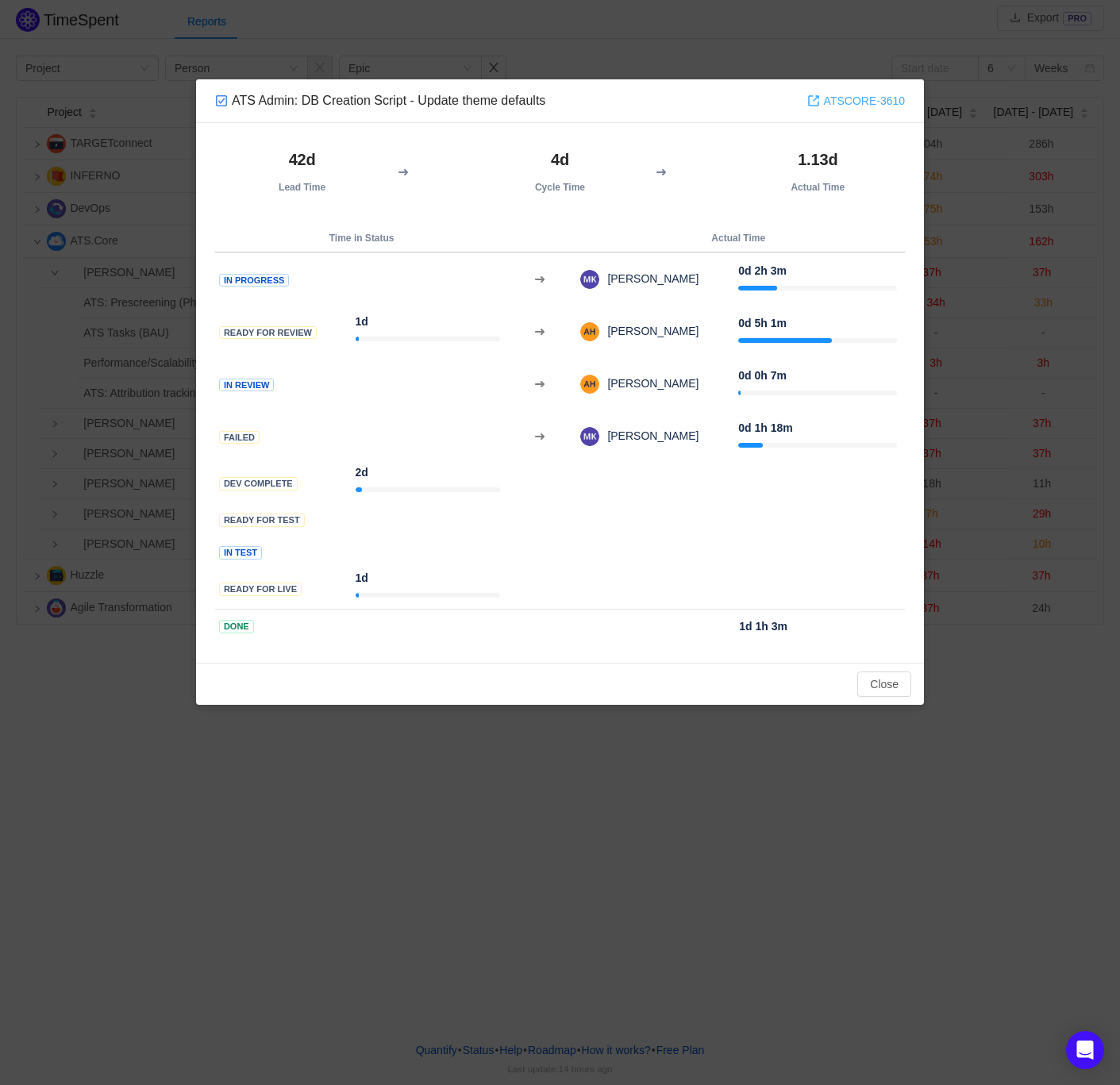 The image size is (1120, 1085). What do you see at coordinates (258, 484) in the screenshot?
I see `span: Dev Complete` at bounding box center [258, 484].